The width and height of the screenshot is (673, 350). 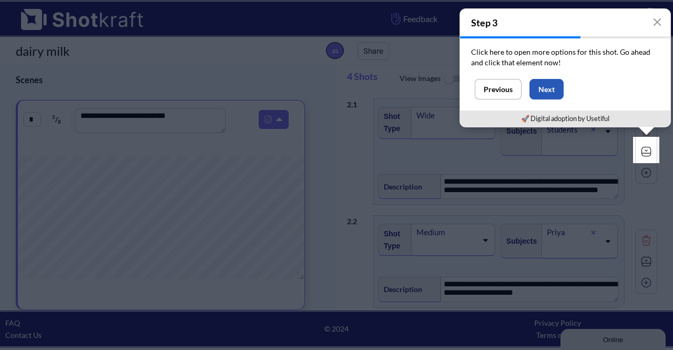 What do you see at coordinates (566, 57) in the screenshot?
I see `p: Click here to open more options for this shot. Go ahead and click that element now!` at bounding box center [566, 57].